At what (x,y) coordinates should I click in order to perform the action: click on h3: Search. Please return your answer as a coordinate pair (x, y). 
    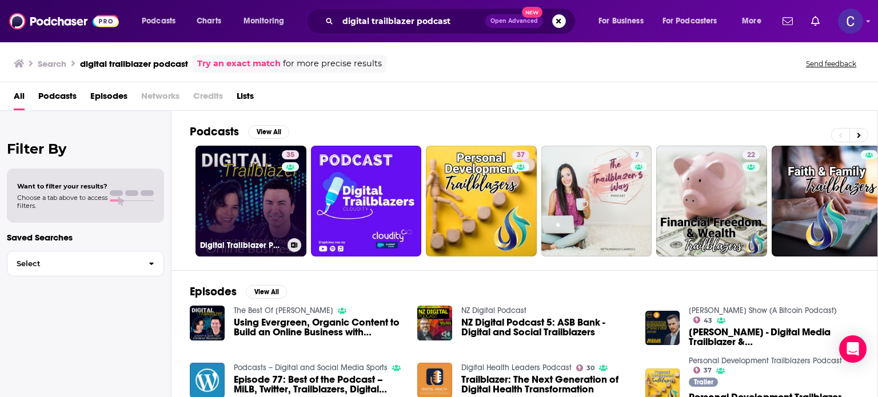
    Looking at the image, I should click on (52, 63).